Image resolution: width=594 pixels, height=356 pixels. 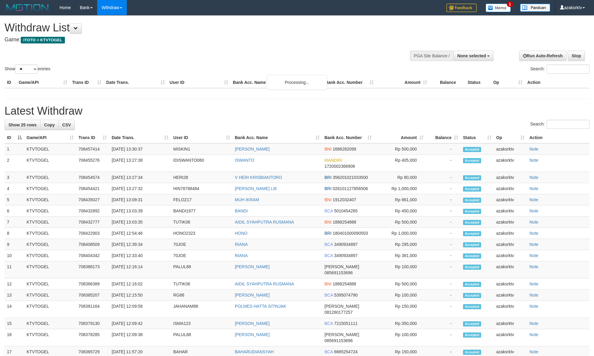 What do you see at coordinates (498, 8) in the screenshot?
I see `img: Button%20Memo.svg` at bounding box center [498, 8].